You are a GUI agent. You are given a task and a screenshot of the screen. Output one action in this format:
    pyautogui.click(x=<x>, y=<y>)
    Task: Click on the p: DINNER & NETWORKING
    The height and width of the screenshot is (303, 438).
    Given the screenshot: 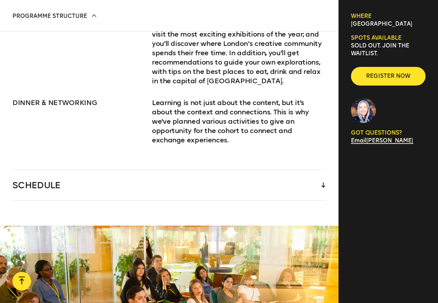 What is the action you would take?
    pyautogui.click(x=56, y=103)
    